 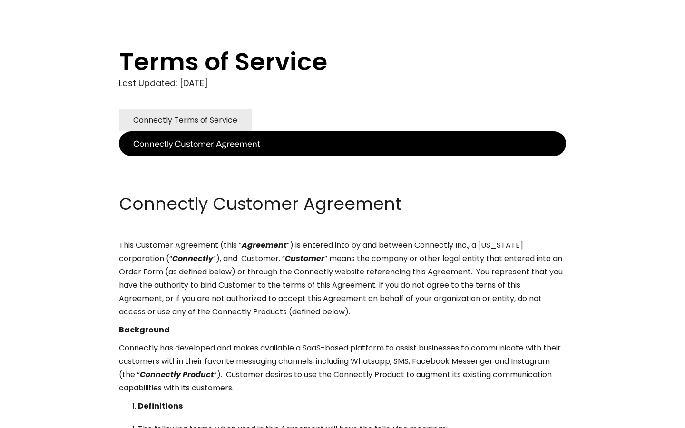 What do you see at coordinates (38, 418) in the screenshot?
I see `ul: Language list` at bounding box center [38, 418].